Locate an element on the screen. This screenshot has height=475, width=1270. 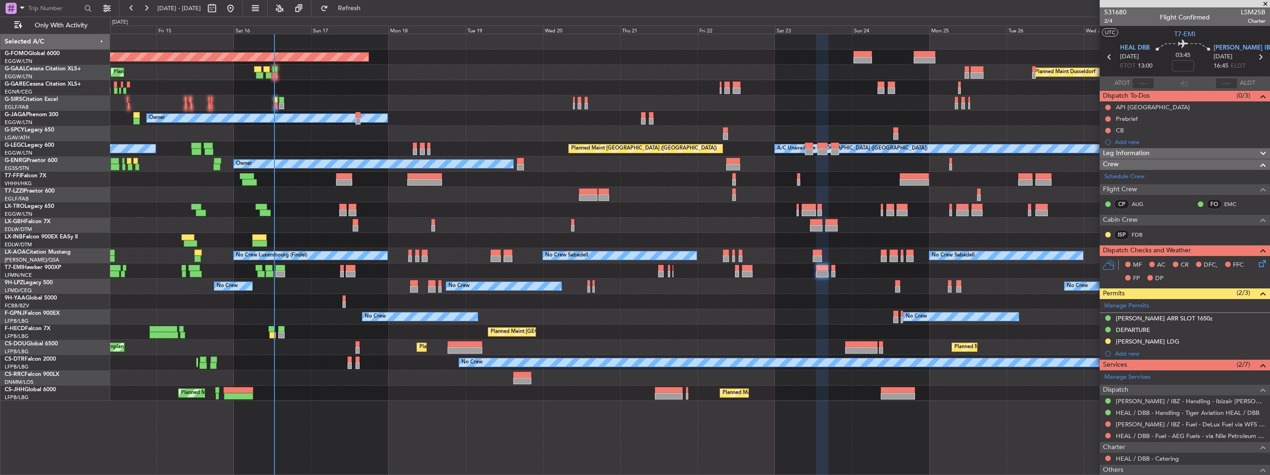
span: ATOT is located at coordinates (1122, 83).